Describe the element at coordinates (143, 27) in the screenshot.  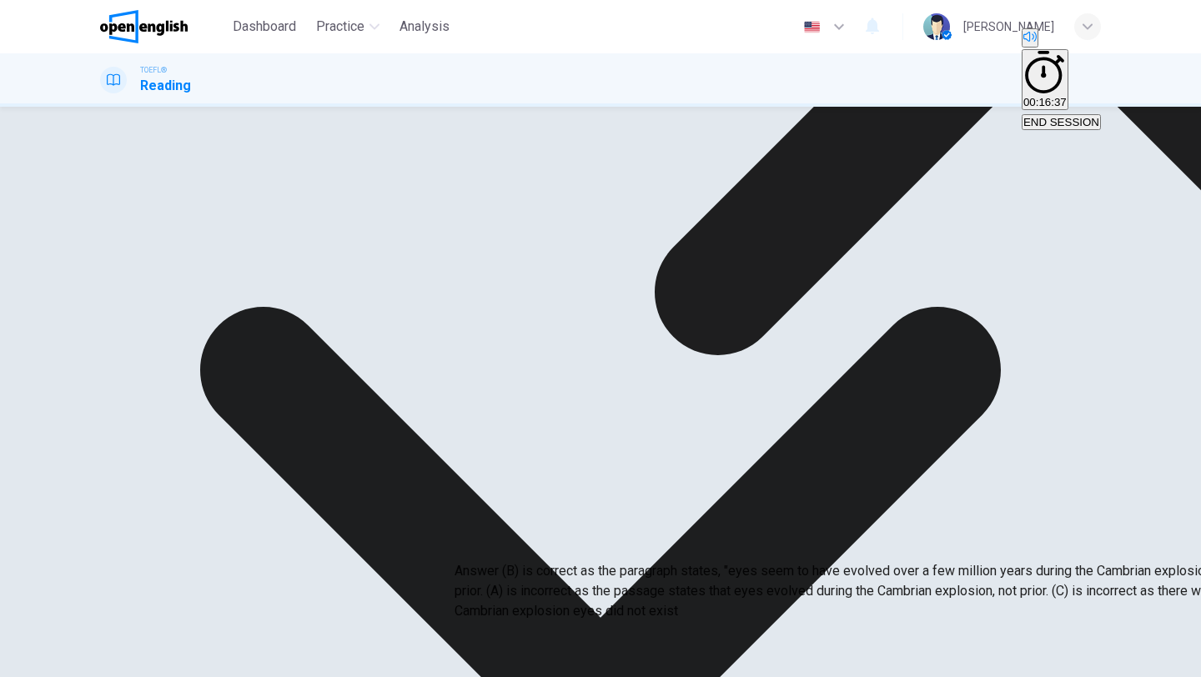
I see `img: OpenEnglish logo` at that location.